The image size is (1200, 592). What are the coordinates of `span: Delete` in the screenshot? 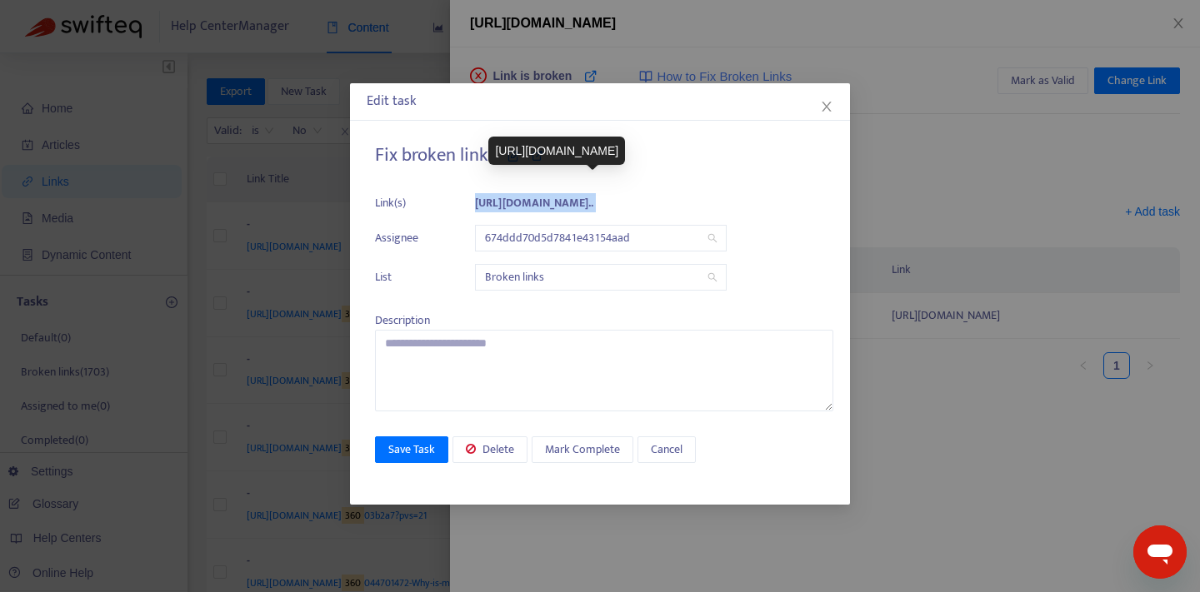 It's located at (498, 450).